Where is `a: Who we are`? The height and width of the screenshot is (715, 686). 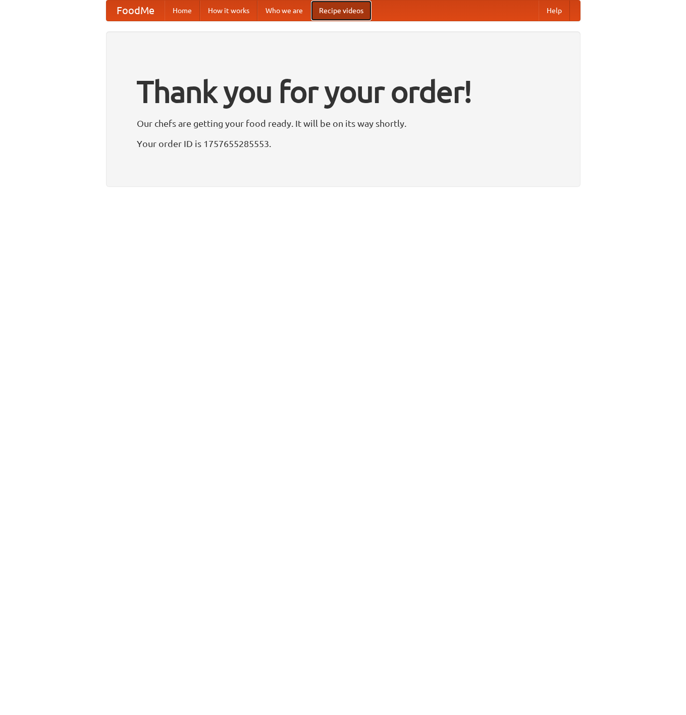 a: Who we are is located at coordinates (284, 11).